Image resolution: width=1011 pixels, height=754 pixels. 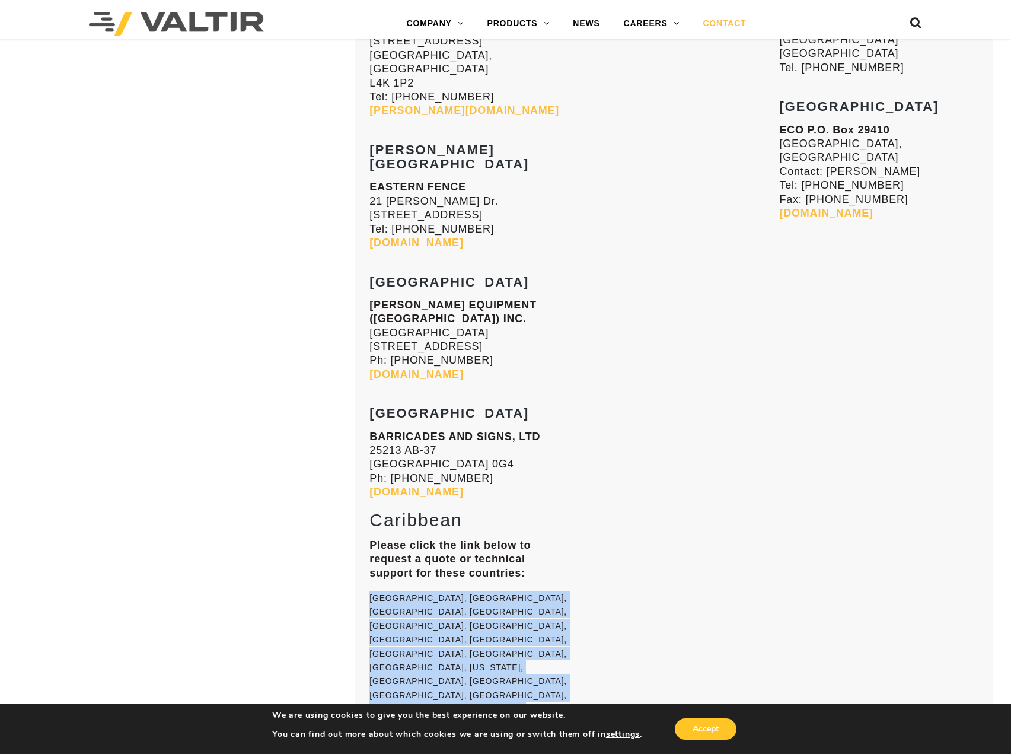 What do you see at coordinates (457, 715) in the screenshot?
I see `p: We are using cookies to give you the best experience on our website.` at bounding box center [457, 715].